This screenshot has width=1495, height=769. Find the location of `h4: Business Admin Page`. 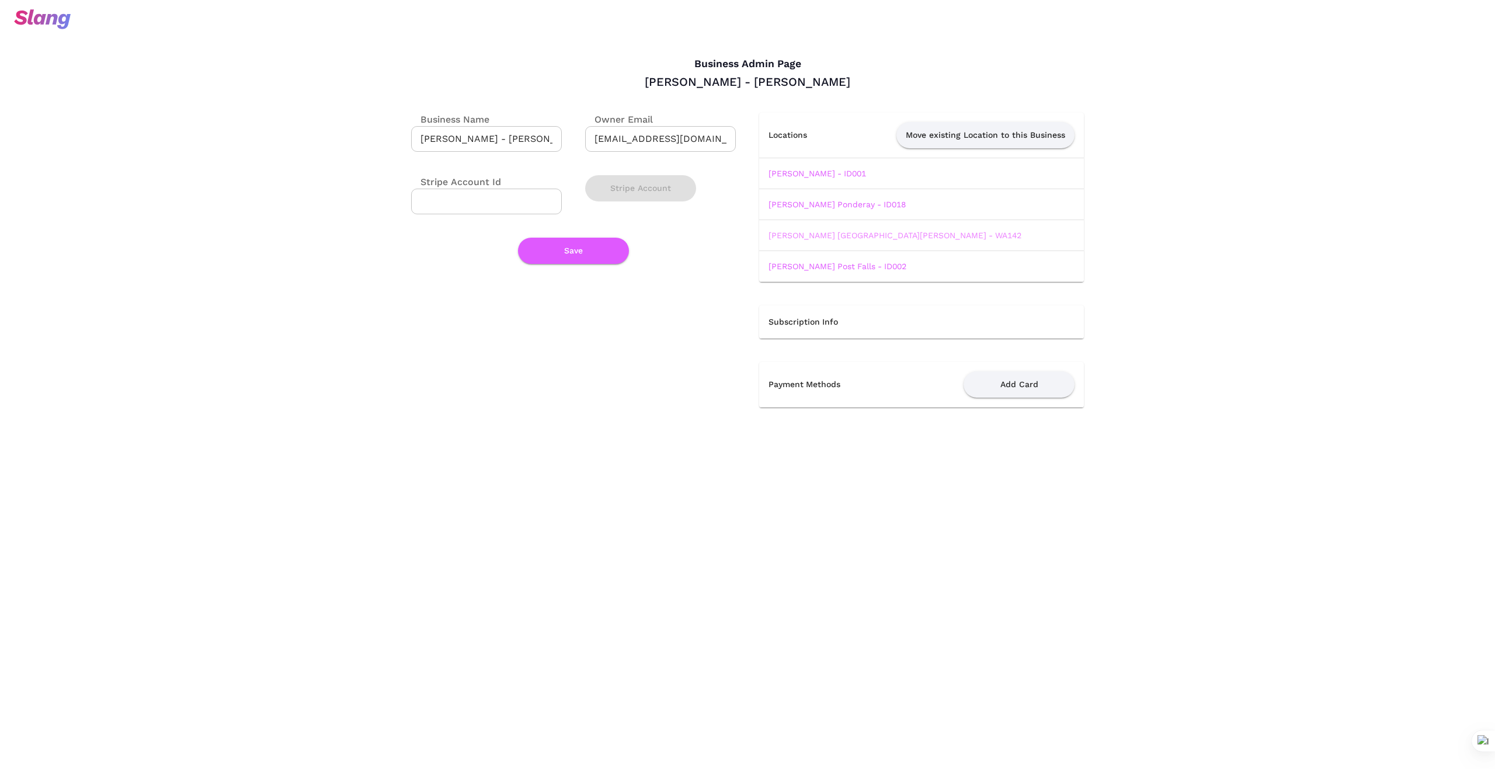

h4: Business Admin Page is located at coordinates (747, 64).